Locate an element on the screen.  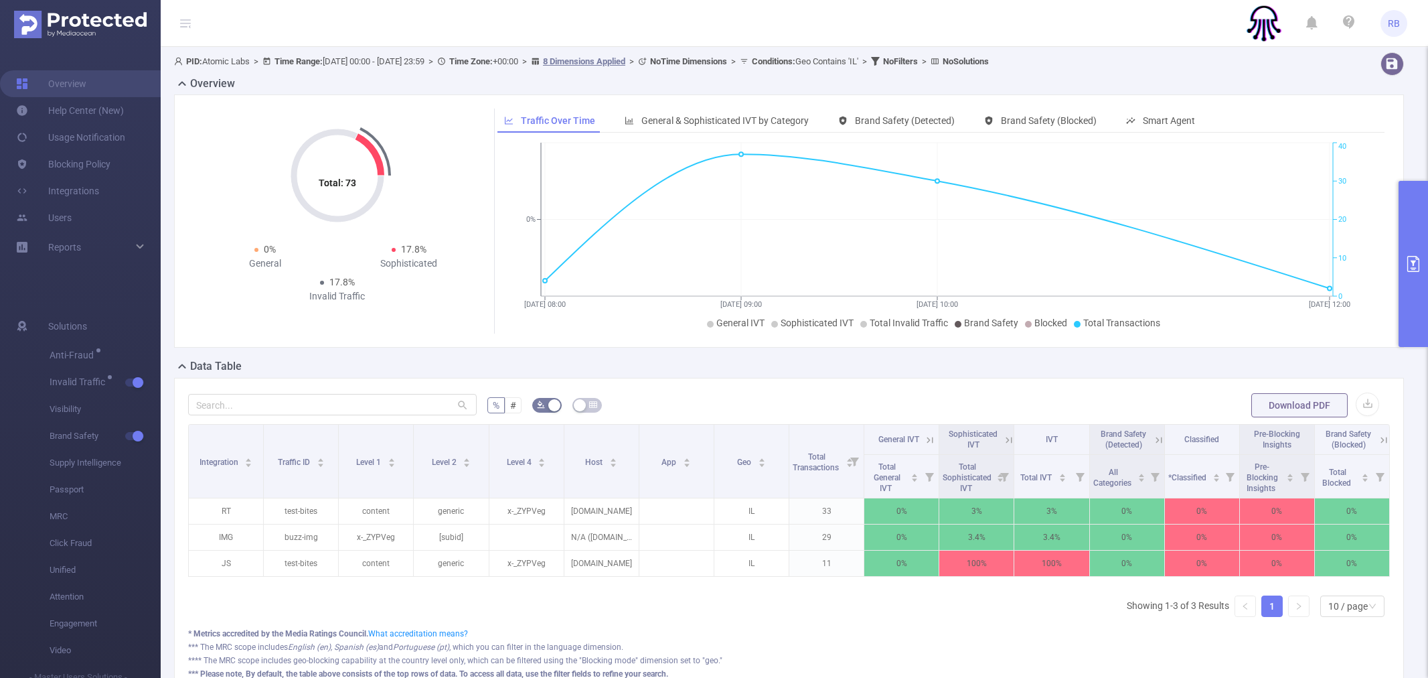
a: Integrations is located at coordinates (58, 191).